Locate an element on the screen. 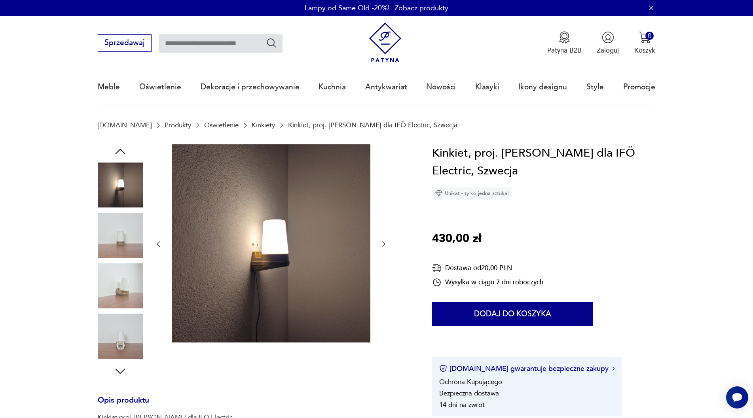 This screenshot has width=753, height=418. button: Sprzedawaj is located at coordinates (124, 43).